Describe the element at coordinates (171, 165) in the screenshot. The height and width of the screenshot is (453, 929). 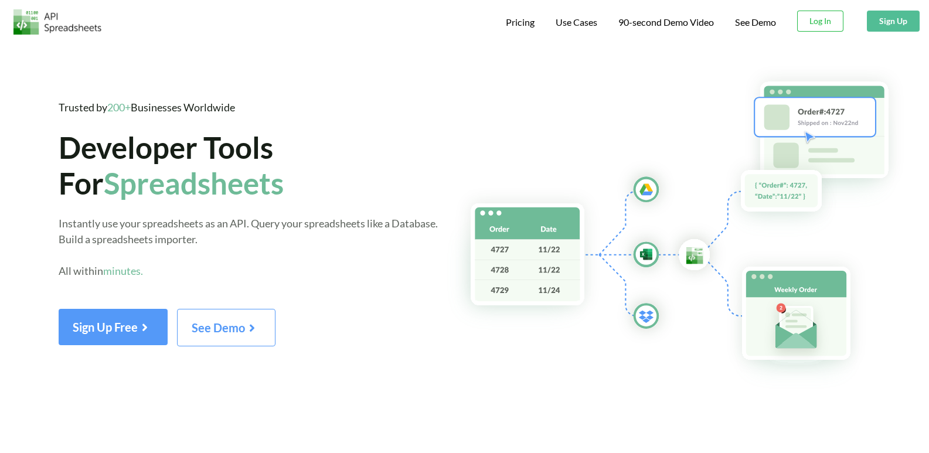
I see `span: Developer Tools For` at that location.